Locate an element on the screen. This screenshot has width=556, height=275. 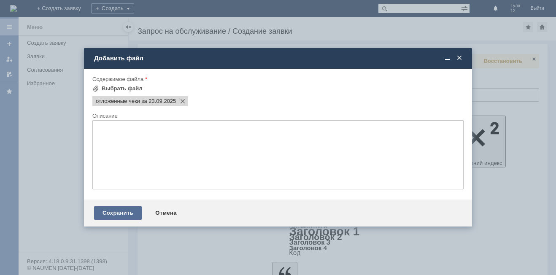
div: Описание is located at coordinates (277, 116).